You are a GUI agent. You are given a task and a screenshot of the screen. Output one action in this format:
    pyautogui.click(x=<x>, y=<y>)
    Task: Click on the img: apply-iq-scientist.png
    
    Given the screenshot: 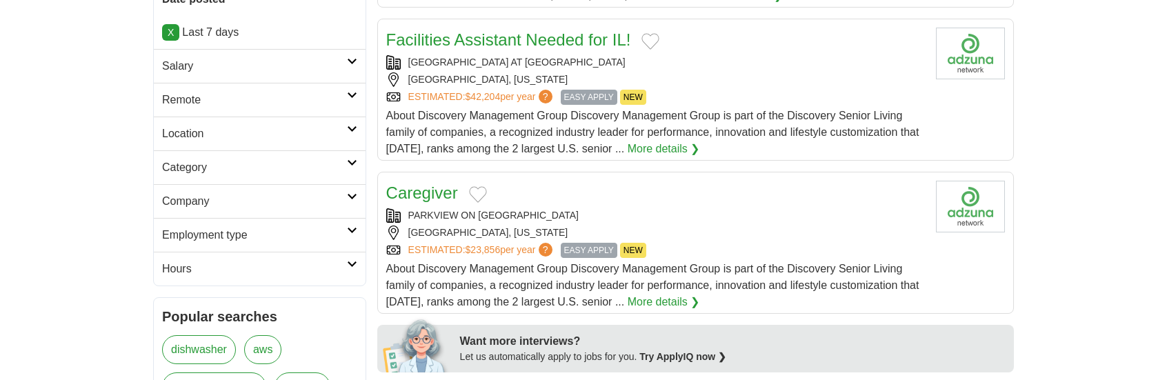 What is the action you would take?
    pyautogui.click(x=416, y=345)
    